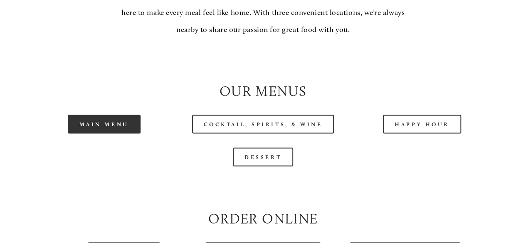 The height and width of the screenshot is (243, 526). I want to click on a: Cocktail, Spirits, & Wine, so click(263, 124).